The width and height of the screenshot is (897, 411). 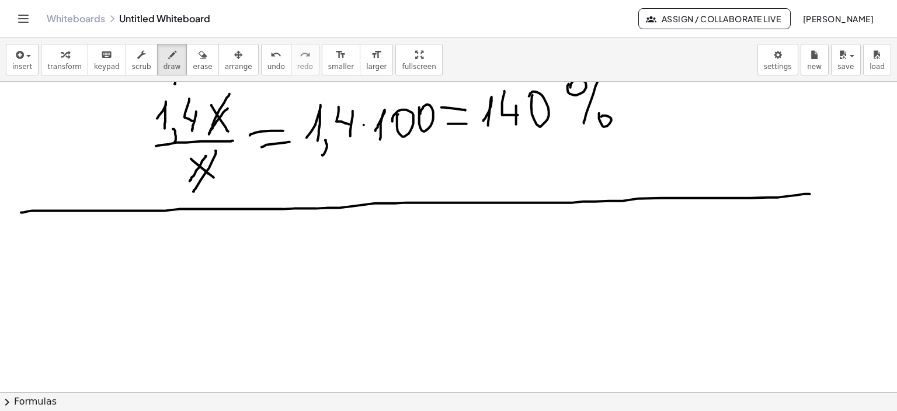 I want to click on span: load, so click(x=878, y=67).